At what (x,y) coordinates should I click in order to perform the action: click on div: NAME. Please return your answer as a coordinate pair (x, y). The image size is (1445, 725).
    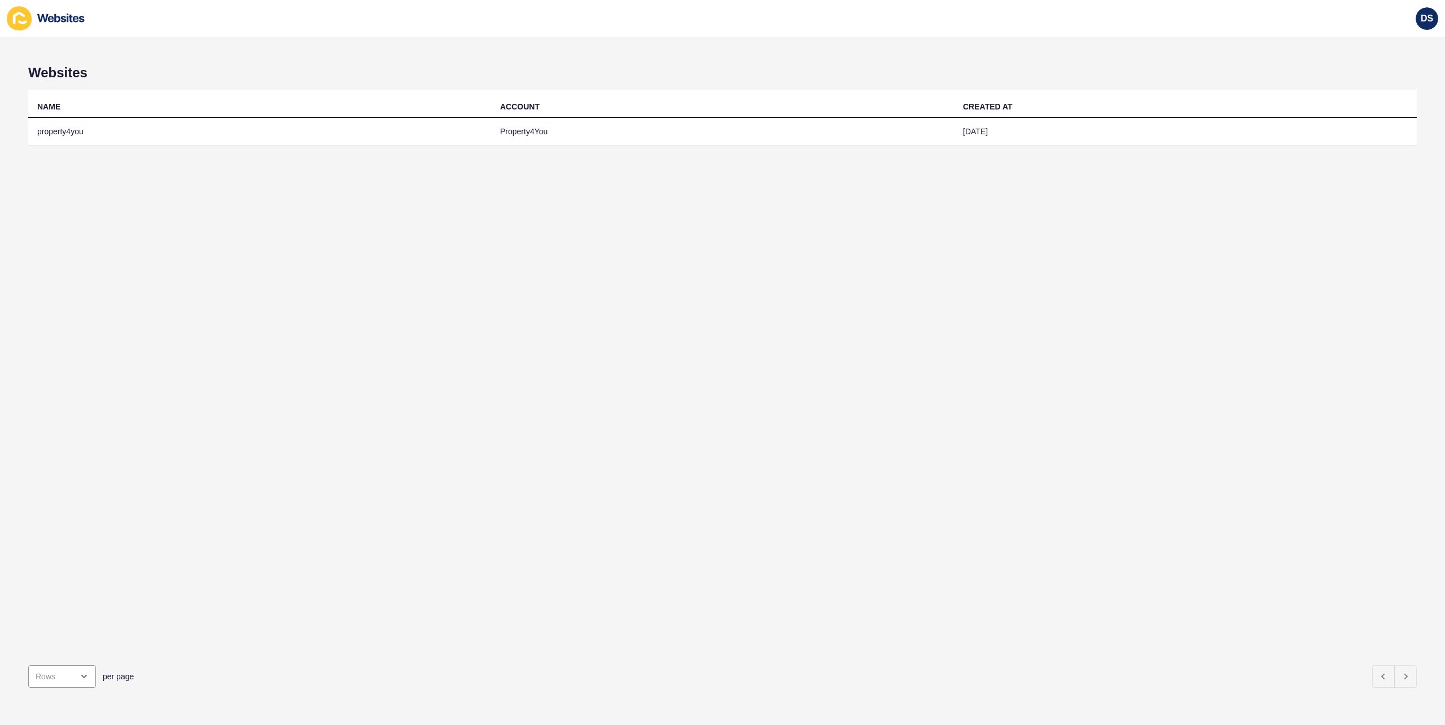
    Looking at the image, I should click on (49, 107).